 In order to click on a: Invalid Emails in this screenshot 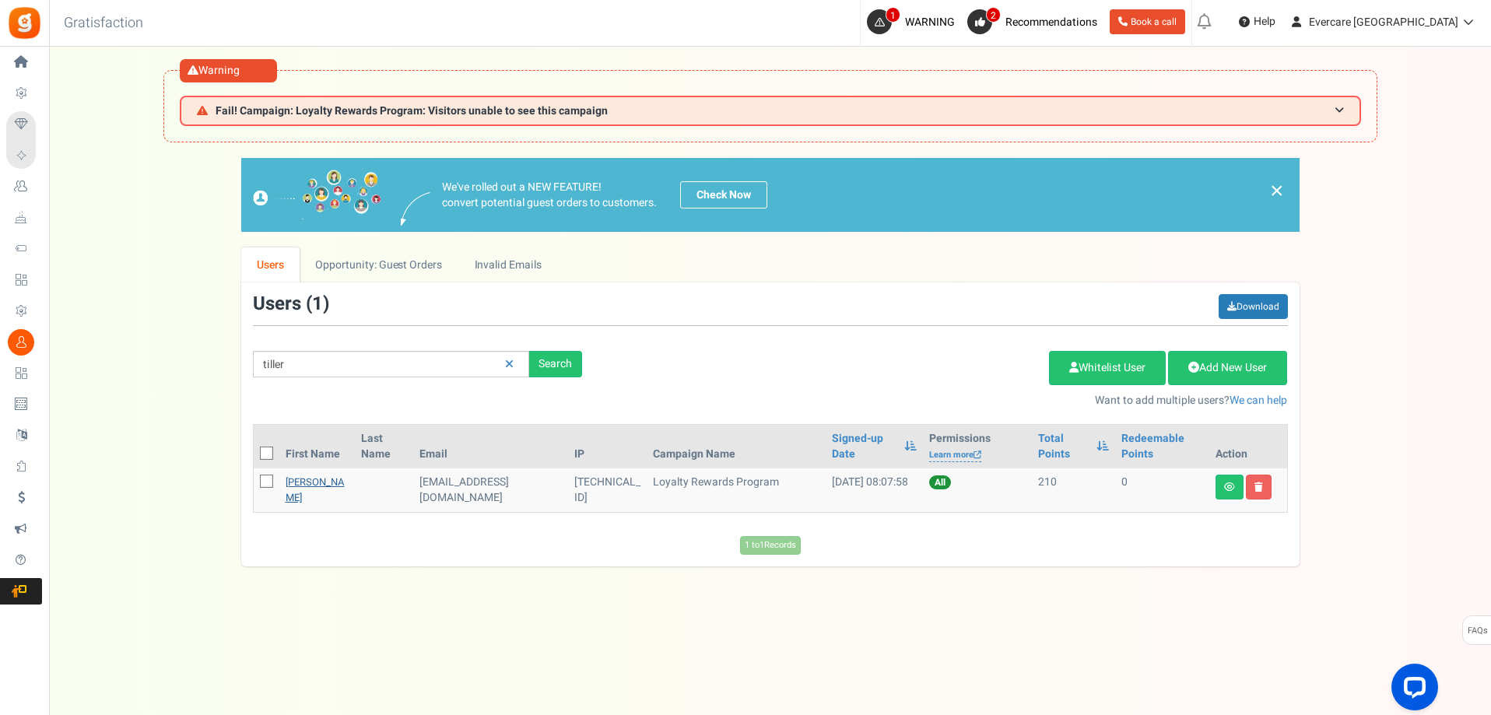, I will do `click(508, 265)`.